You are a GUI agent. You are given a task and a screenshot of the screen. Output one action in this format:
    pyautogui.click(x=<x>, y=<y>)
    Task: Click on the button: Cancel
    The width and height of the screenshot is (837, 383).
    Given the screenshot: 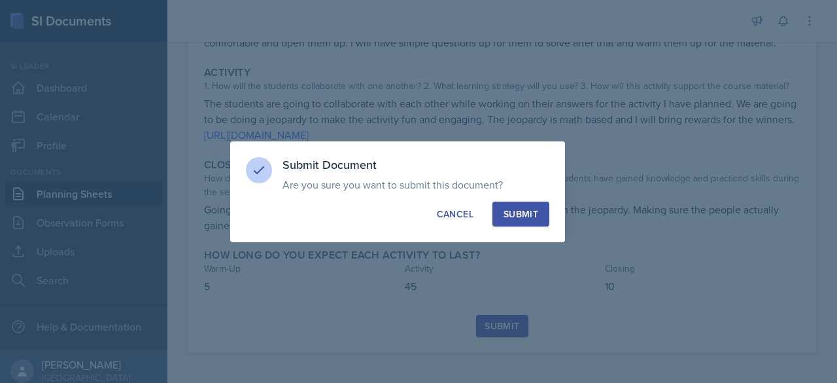 What is the action you would take?
    pyautogui.click(x=455, y=214)
    